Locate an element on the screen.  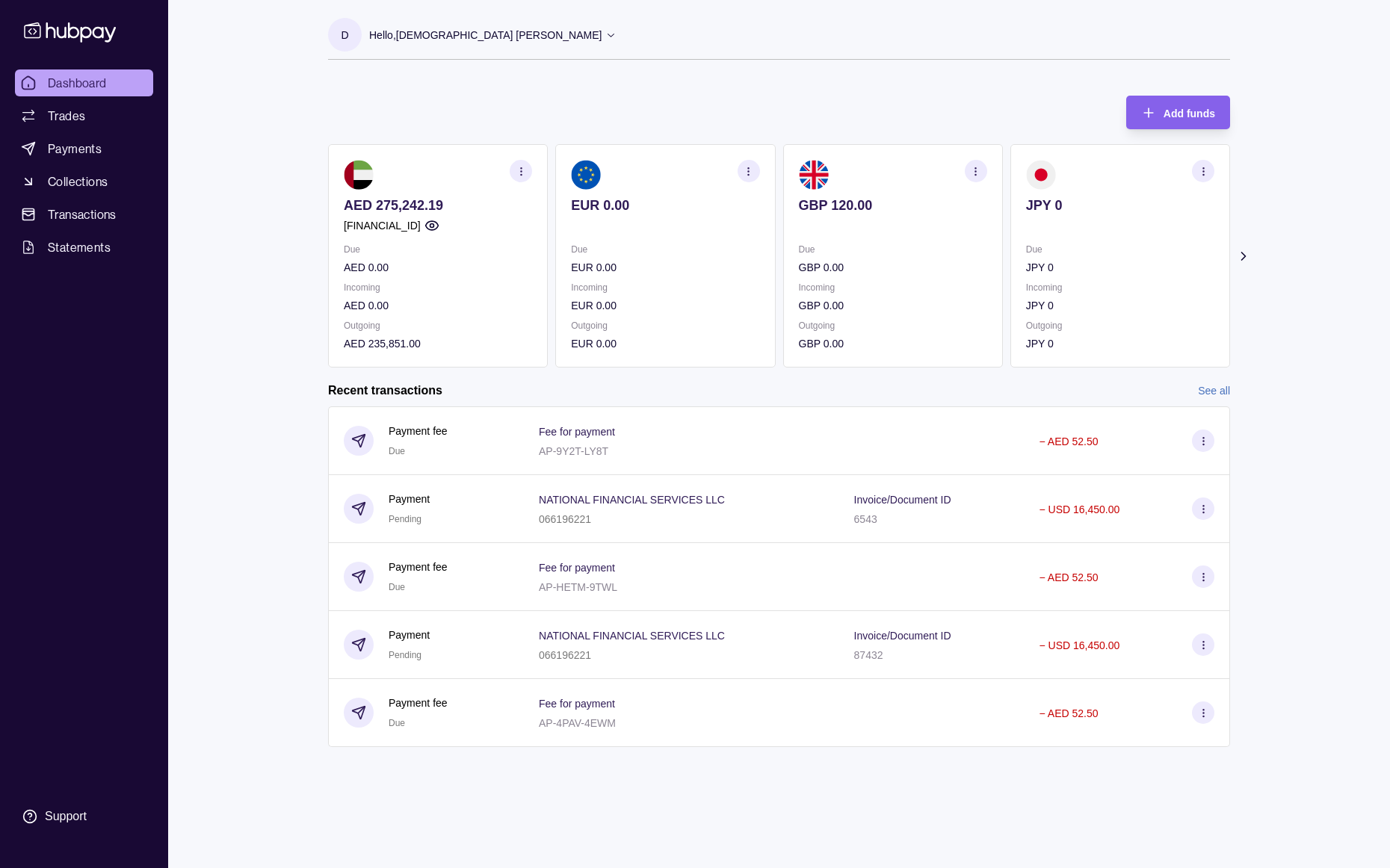
span: Trades is located at coordinates (66, 116).